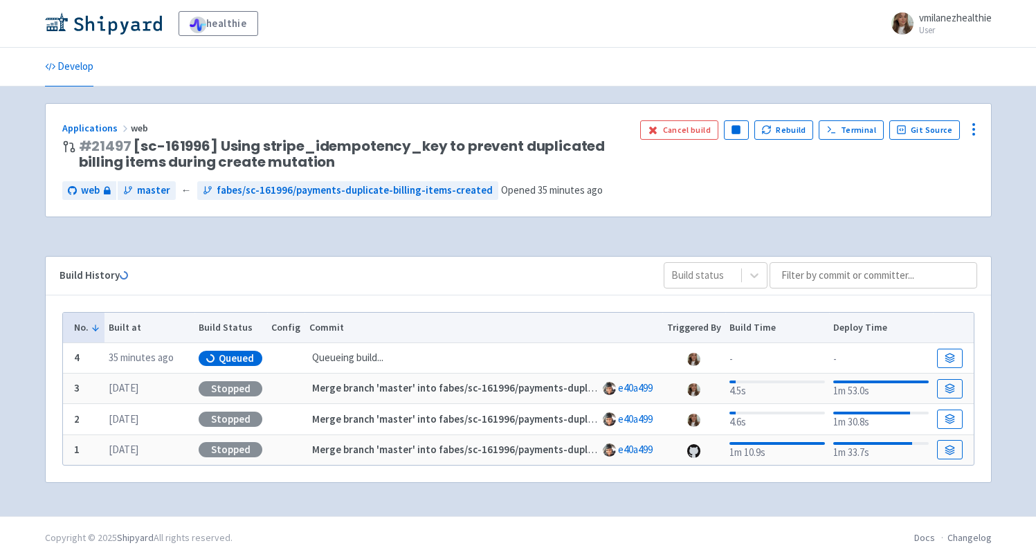 The width and height of the screenshot is (1036, 559). Describe the element at coordinates (147, 190) in the screenshot. I see `a: master` at that location.